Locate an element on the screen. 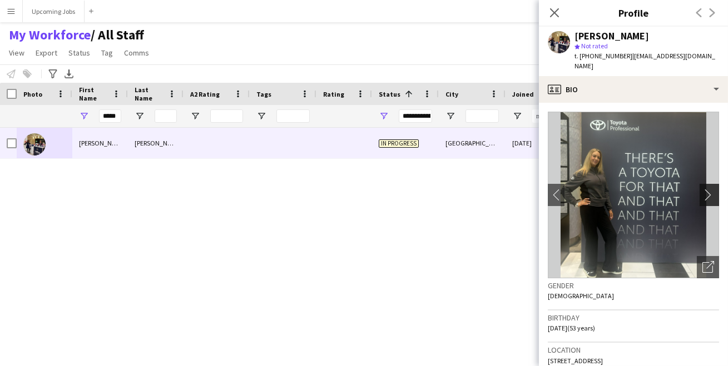 The width and height of the screenshot is (728, 366). input: Tags Filter Input is located at coordinates (293, 116).